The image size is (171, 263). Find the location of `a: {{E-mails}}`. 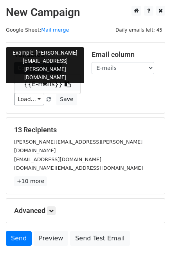

a: {{E-mails}} is located at coordinates (47, 84).